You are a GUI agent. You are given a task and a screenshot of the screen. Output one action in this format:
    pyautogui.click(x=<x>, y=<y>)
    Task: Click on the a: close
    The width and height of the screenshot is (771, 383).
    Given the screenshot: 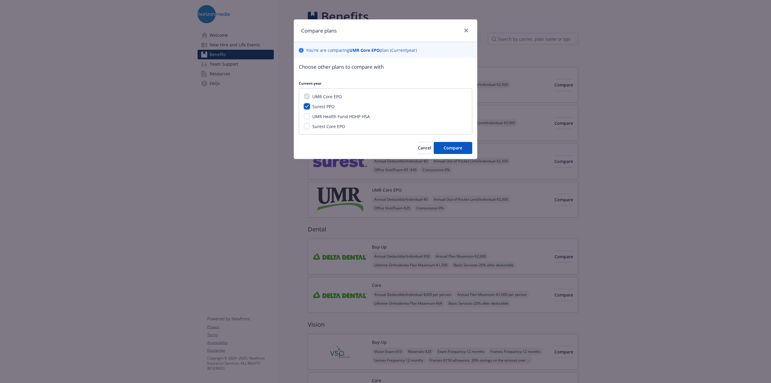 What is the action you would take?
    pyautogui.click(x=466, y=30)
    